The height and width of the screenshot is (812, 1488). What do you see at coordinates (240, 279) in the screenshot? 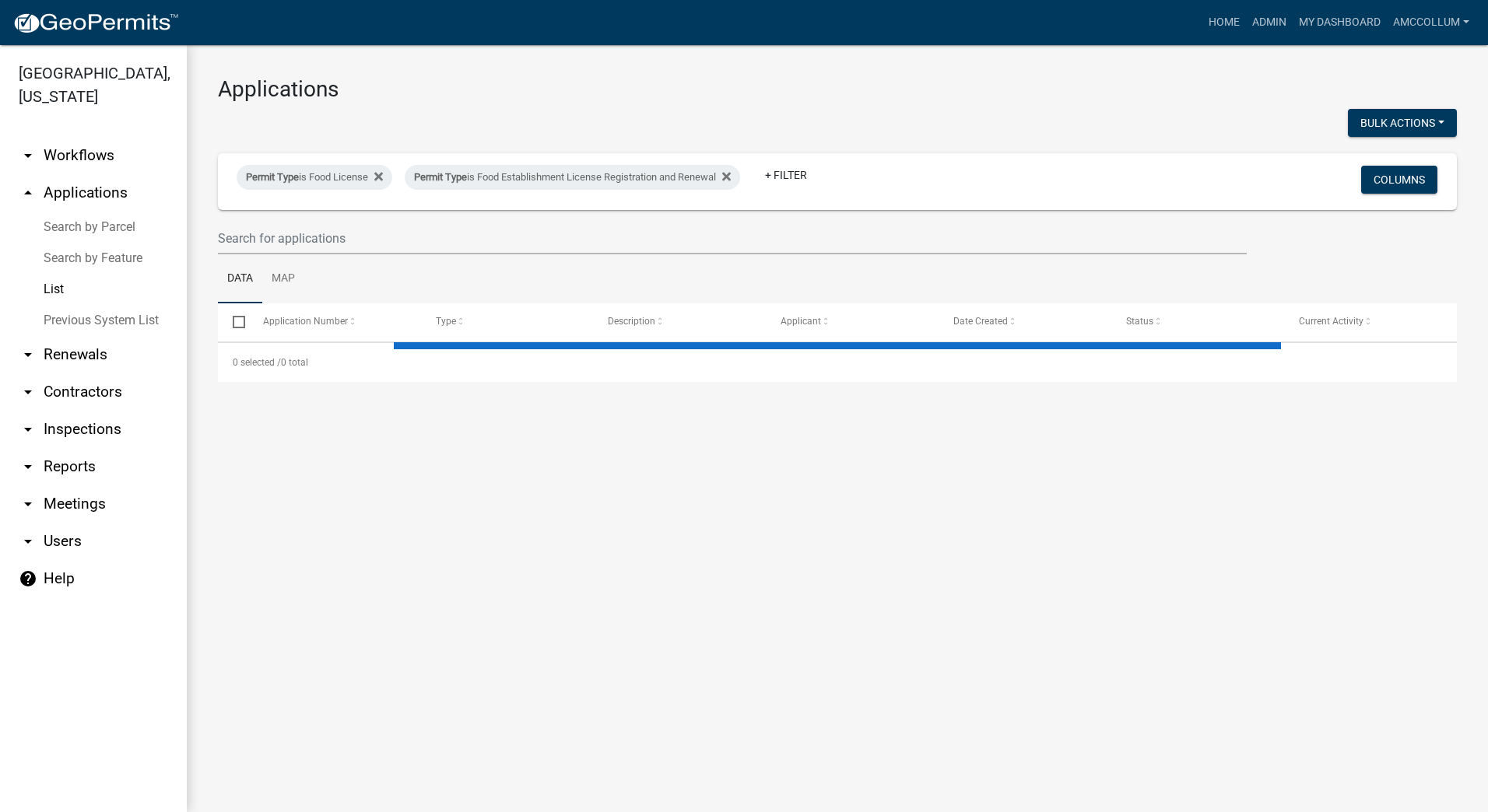
I see `a: Data` at bounding box center [240, 279].